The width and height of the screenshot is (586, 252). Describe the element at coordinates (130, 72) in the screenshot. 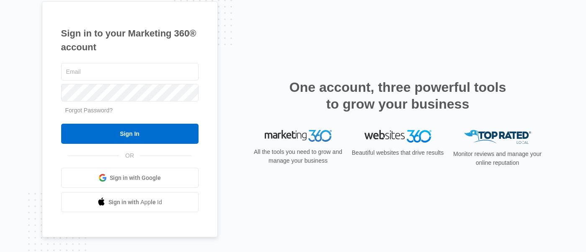

I see `input: Email` at that location.